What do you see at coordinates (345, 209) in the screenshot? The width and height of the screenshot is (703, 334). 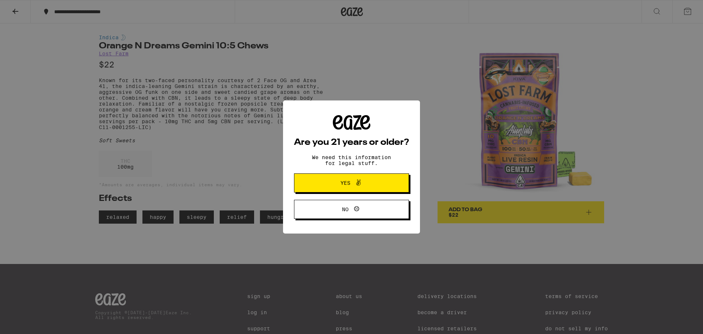 I see `span: No` at bounding box center [345, 209].